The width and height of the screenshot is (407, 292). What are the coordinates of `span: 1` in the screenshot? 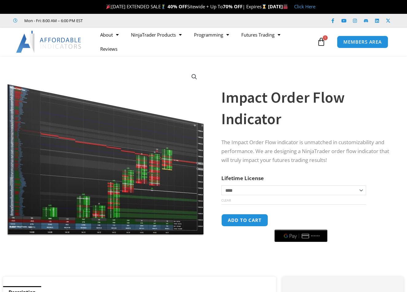 It's located at (326, 38).